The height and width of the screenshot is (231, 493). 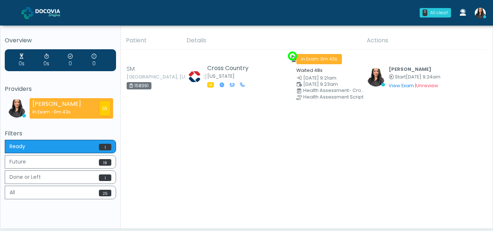 I want to click on img: Lisa Sellers, so click(x=194, y=77).